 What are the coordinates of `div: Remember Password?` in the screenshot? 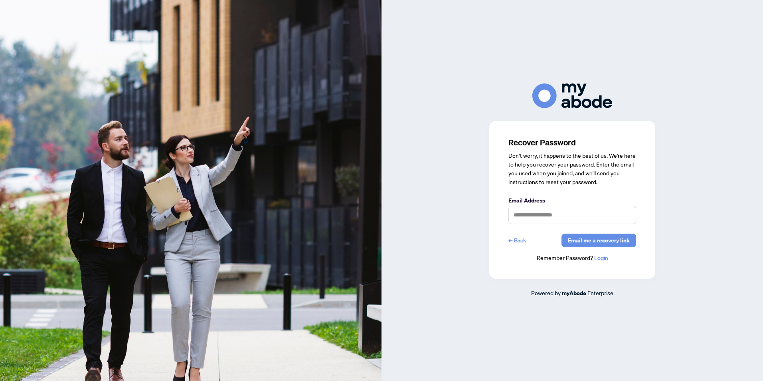 It's located at (572, 258).